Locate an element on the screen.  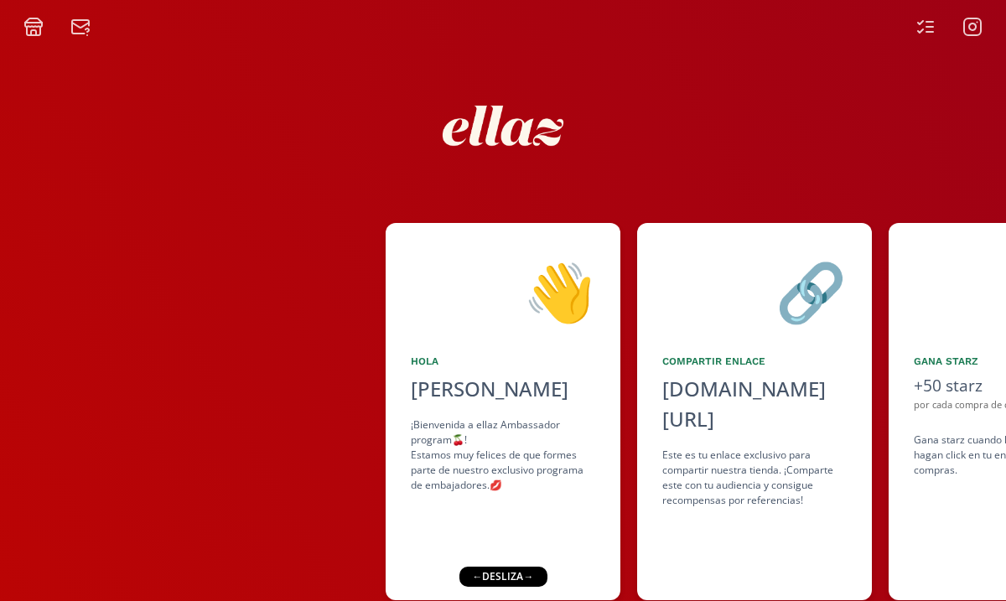
div: Este es tu enlace exclusivo para compartir nuestra tienda. ¡Comparte este con tu audiencia y cons... is located at coordinates (754, 478).